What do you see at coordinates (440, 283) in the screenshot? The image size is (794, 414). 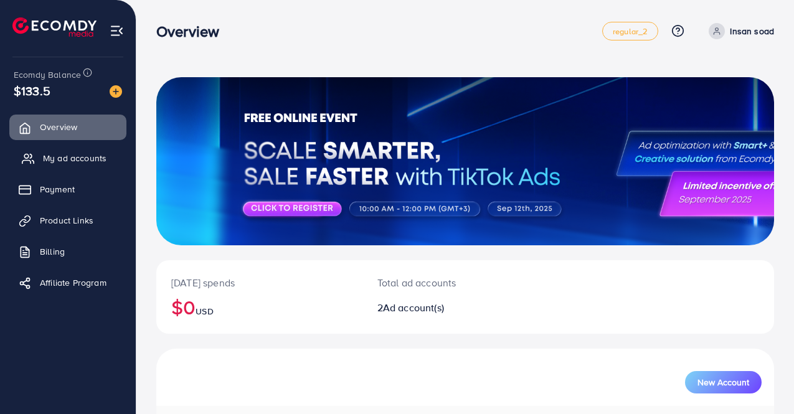 I see `p: Total ad accounts` at bounding box center [440, 283].